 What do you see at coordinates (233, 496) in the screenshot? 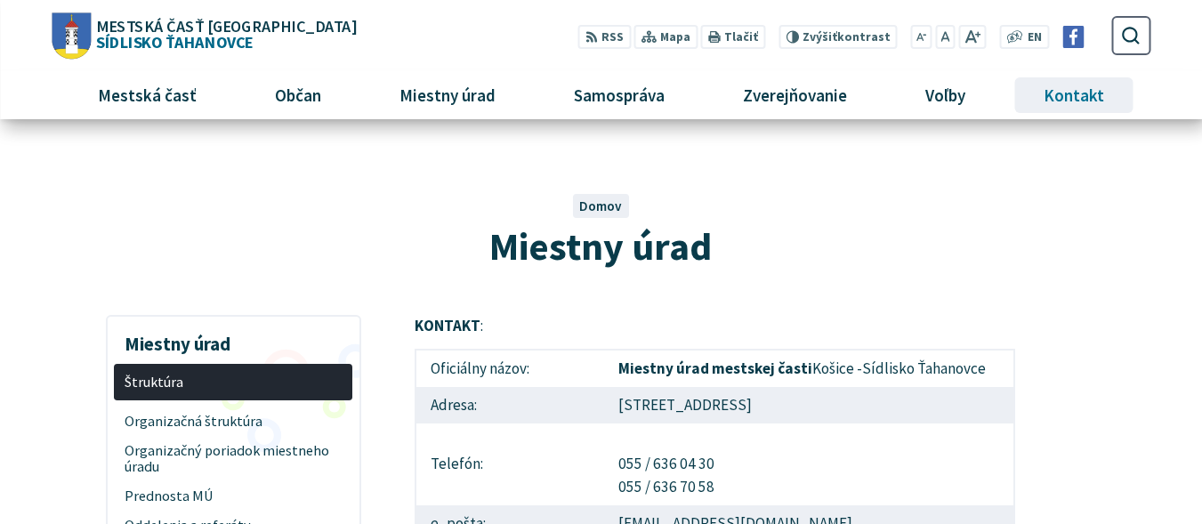
I see `span: Prednosta MÚ` at bounding box center [233, 496].